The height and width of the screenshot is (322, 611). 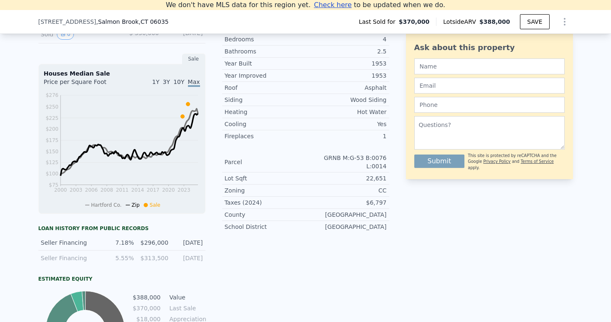 What do you see at coordinates (346, 124) in the screenshot?
I see `div: Yes` at bounding box center [346, 124].